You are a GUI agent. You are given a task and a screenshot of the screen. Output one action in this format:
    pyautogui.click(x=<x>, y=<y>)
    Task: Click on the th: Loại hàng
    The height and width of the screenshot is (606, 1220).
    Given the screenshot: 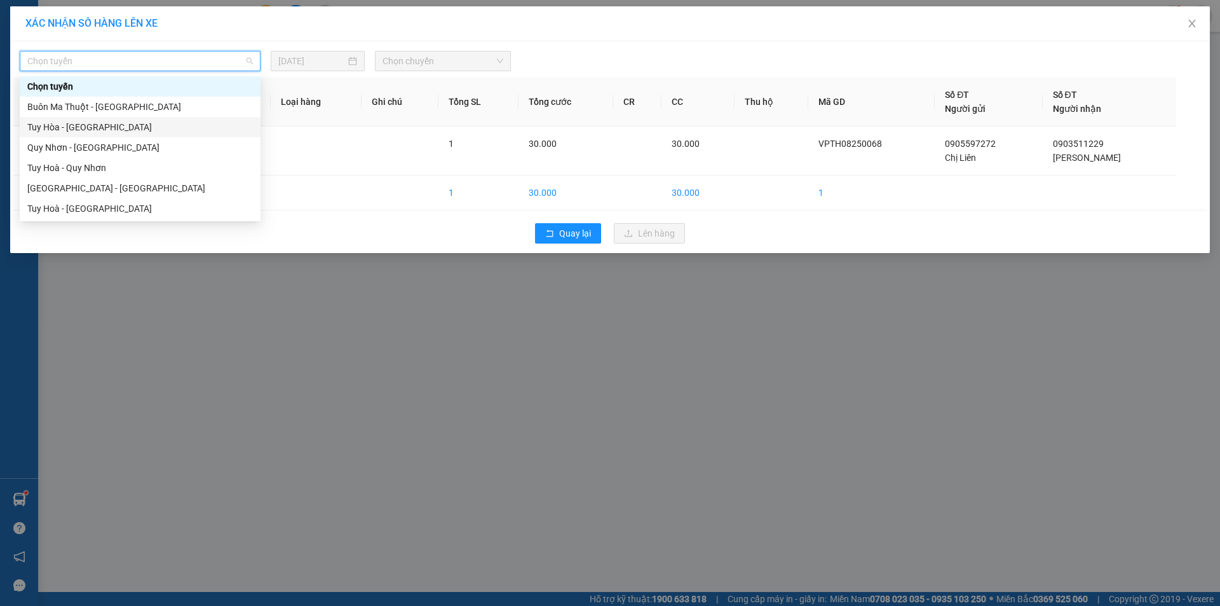 What is the action you would take?
    pyautogui.click(x=316, y=102)
    